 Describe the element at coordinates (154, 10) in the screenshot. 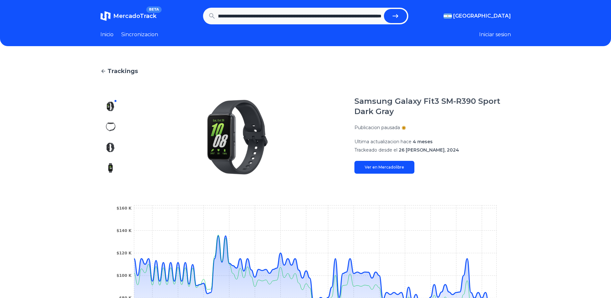

I see `span: BETA` at that location.